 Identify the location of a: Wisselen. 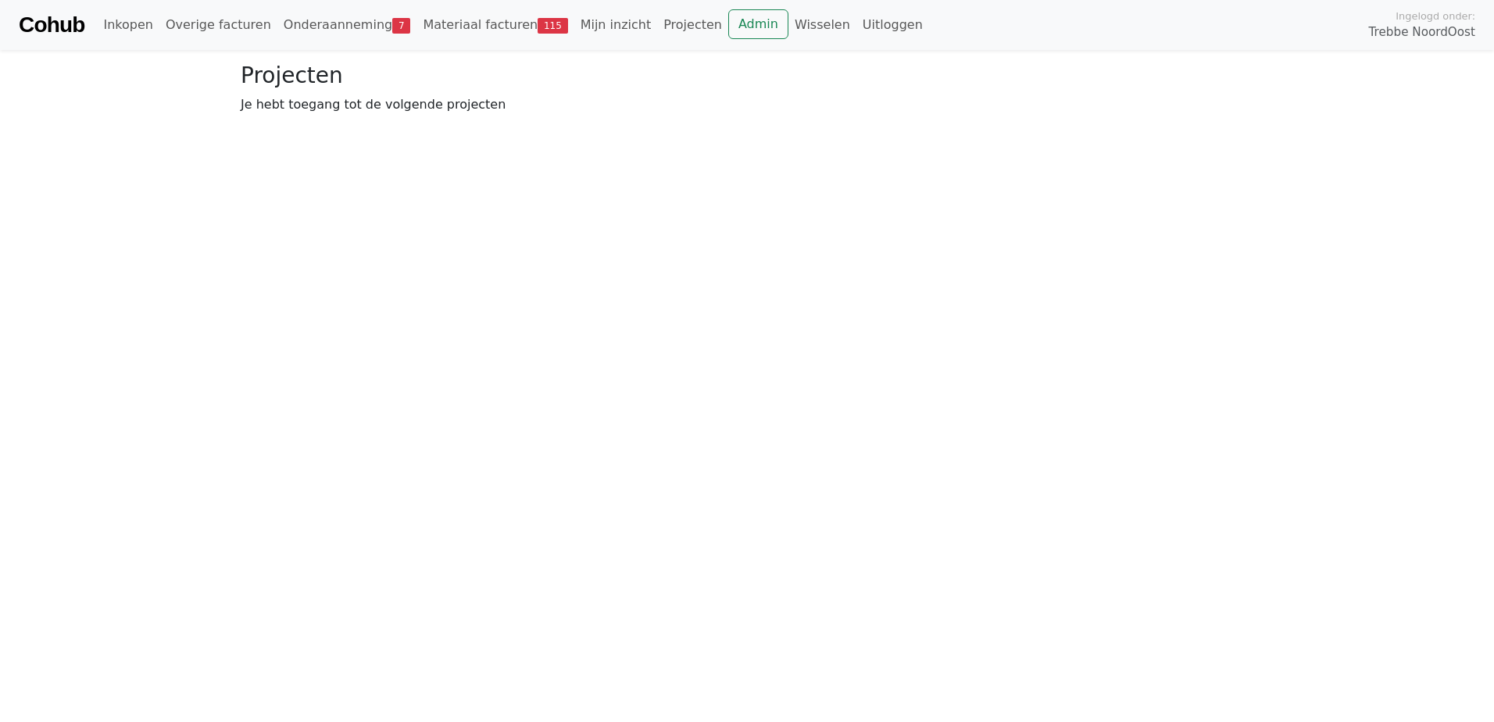
(822, 25).